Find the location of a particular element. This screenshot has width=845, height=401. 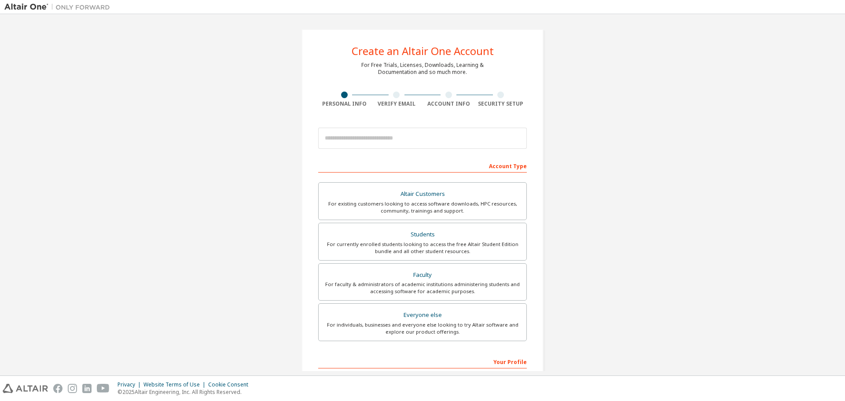

img: linkedin.svg is located at coordinates (87, 388).